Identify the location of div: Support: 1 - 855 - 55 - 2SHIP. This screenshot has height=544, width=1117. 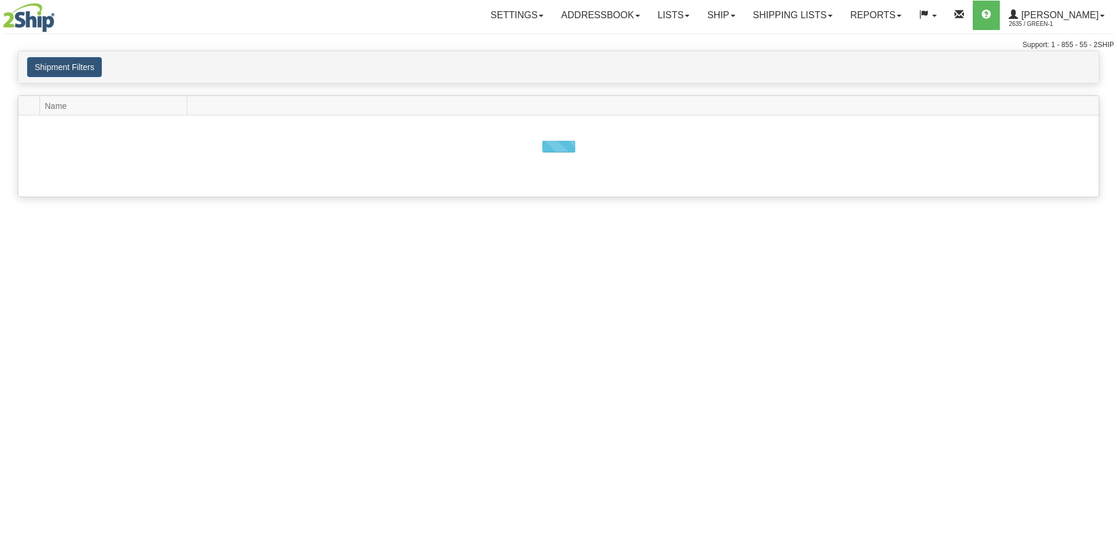
(558, 45).